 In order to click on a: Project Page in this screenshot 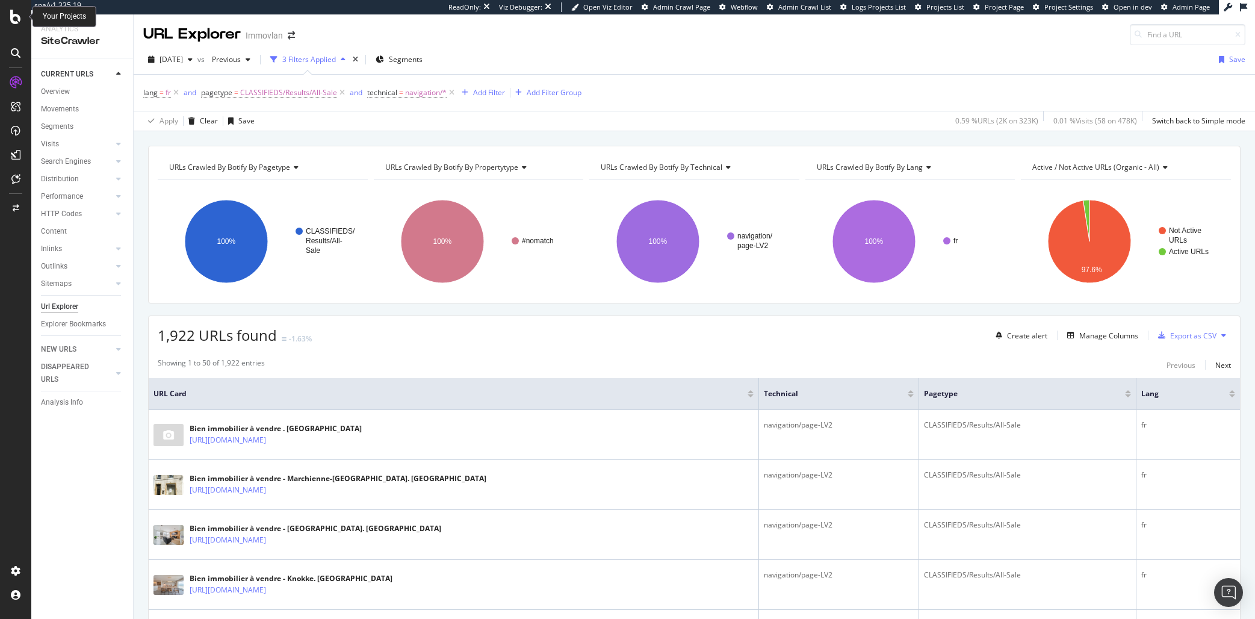, I will do `click(999, 7)`.